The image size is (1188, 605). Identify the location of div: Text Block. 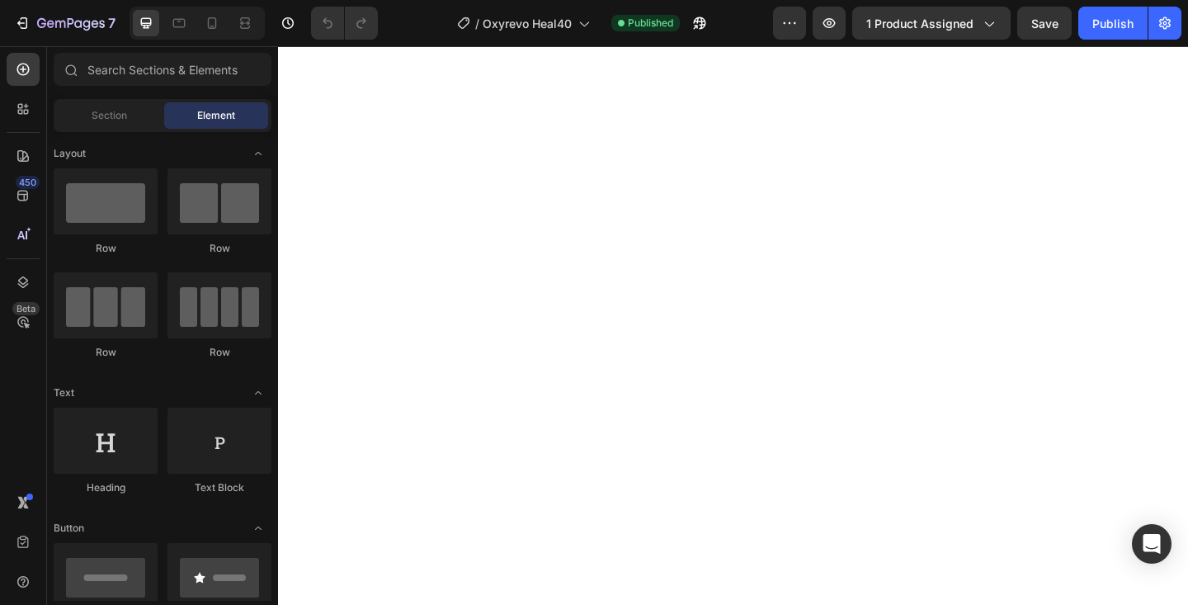
(219, 487).